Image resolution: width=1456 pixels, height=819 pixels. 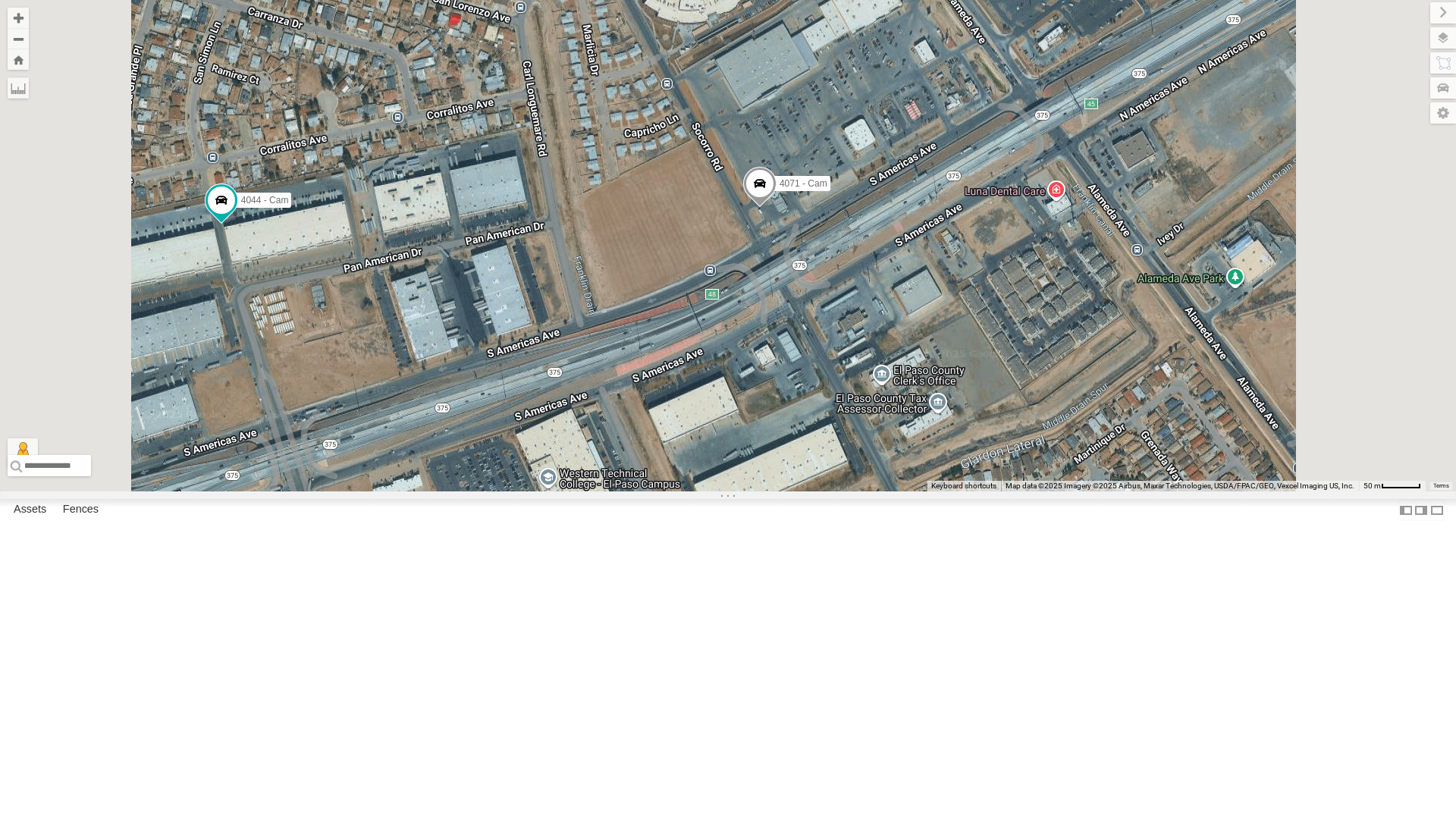 I want to click on button: Drag Pegman onto the map to open Street View, so click(x=23, y=454).